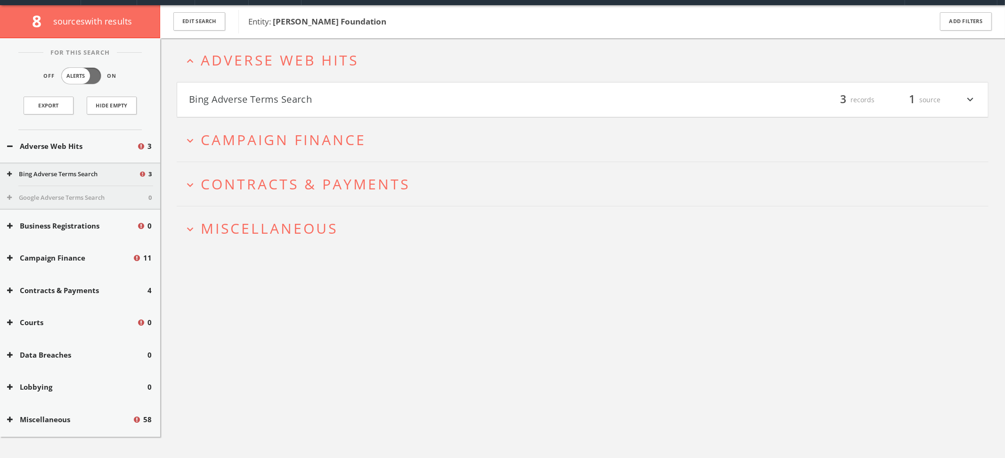 This screenshot has height=458, width=1005. Describe the element at coordinates (77, 387) in the screenshot. I see `button: Lobbying` at that location.